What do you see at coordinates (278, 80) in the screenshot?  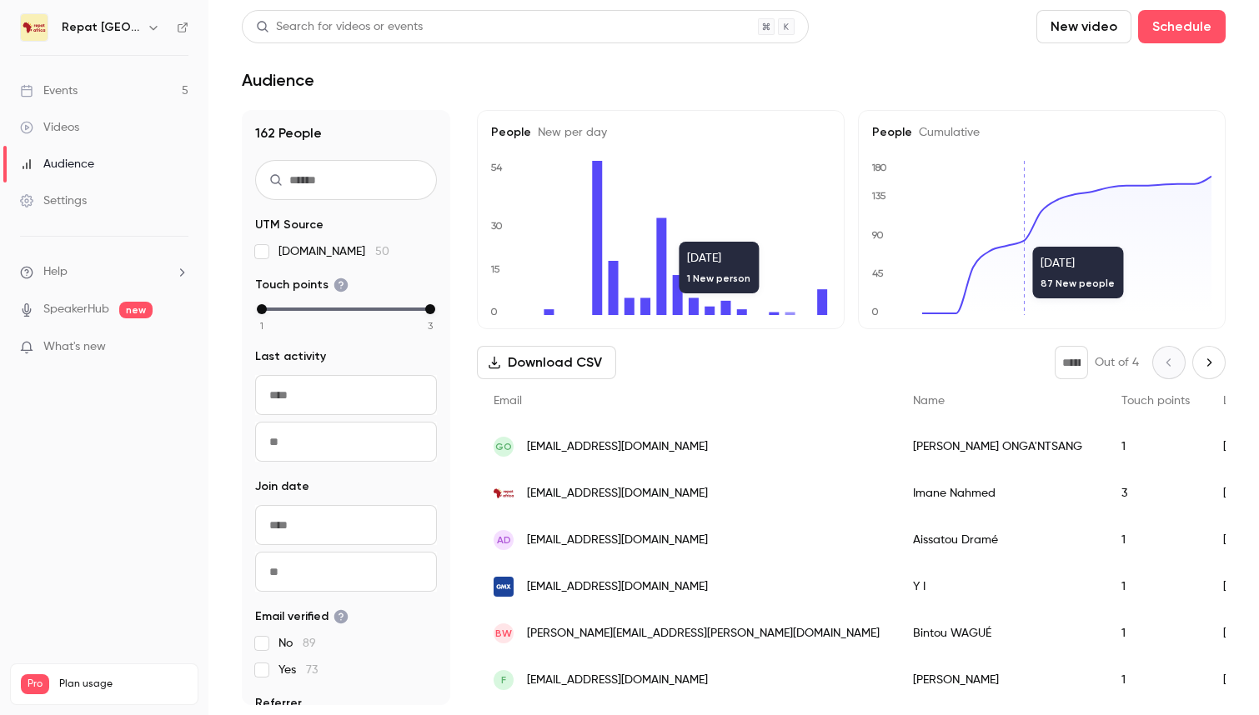 I see `h1: Audience` at bounding box center [278, 80].